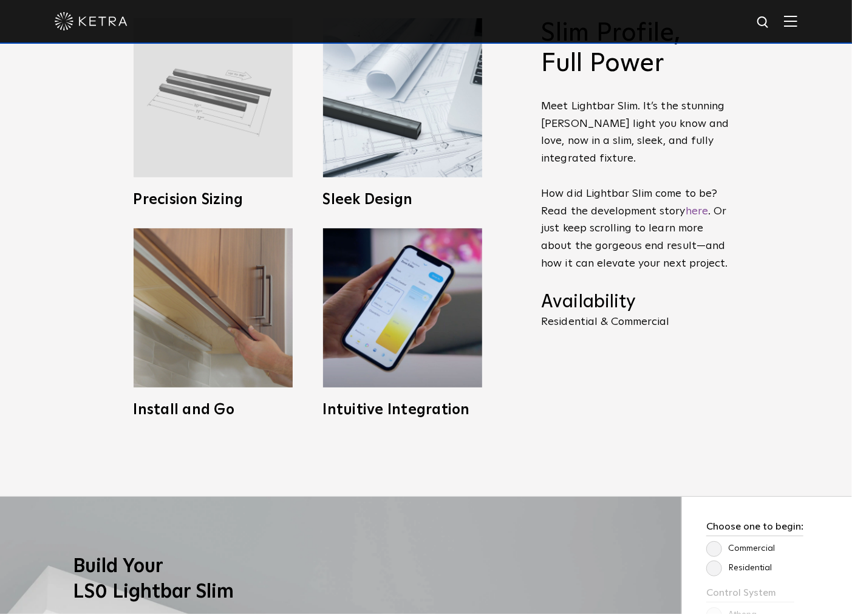 This screenshot has width=852, height=614. What do you see at coordinates (403, 200) in the screenshot?
I see `h3: Sleek Design` at bounding box center [403, 200].